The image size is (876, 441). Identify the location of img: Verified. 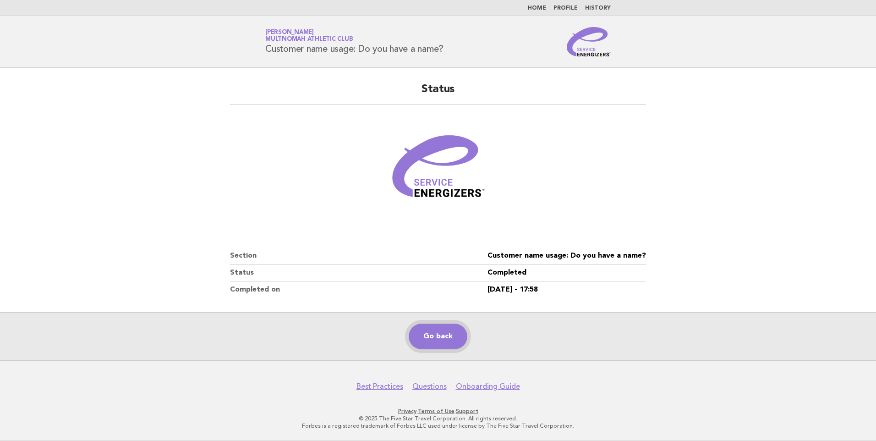
(438, 170).